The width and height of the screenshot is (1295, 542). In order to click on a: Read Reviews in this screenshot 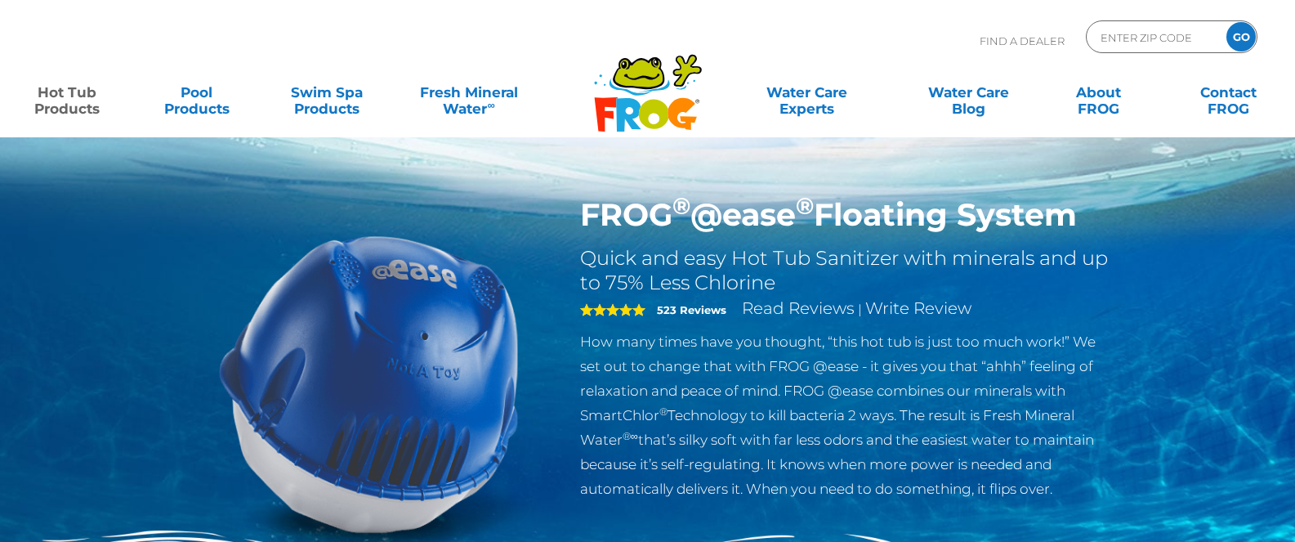, I will do `click(798, 308)`.